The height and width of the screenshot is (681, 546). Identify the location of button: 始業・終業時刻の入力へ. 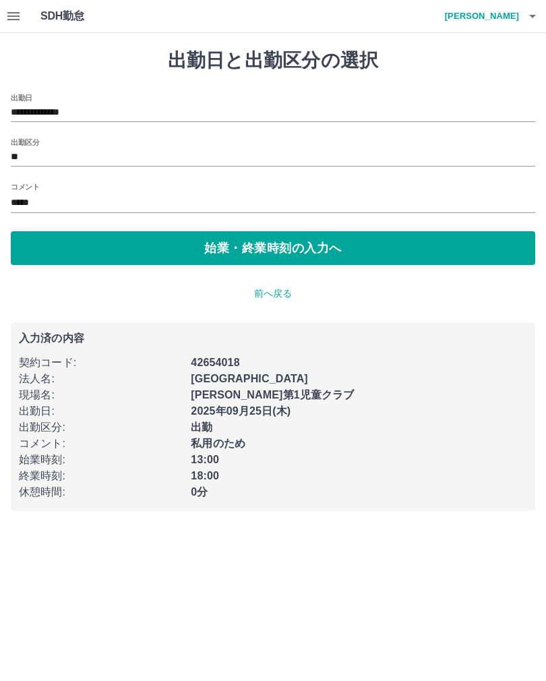
(273, 248).